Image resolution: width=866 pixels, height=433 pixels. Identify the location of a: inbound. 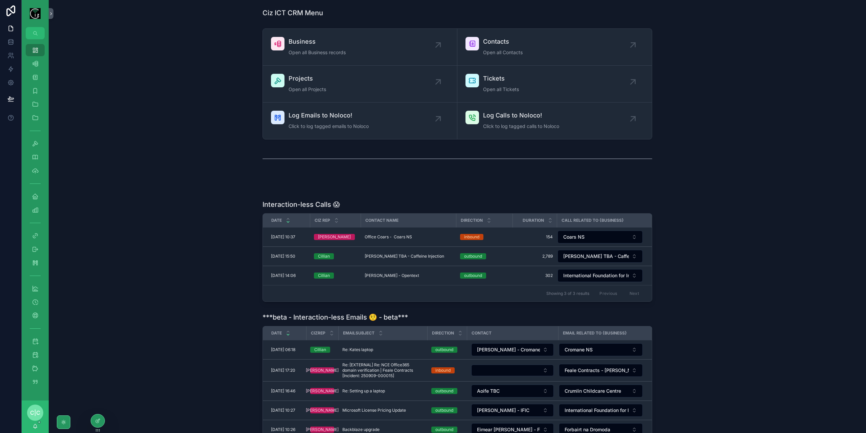
(484, 237).